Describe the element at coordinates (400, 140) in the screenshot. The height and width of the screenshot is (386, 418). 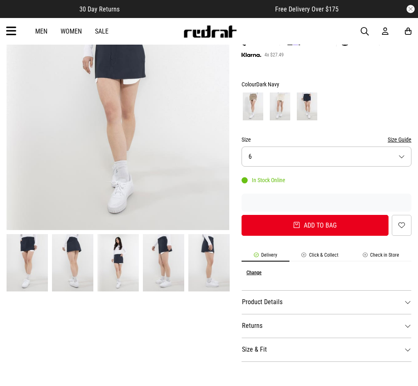
I see `button: Size Guide` at that location.